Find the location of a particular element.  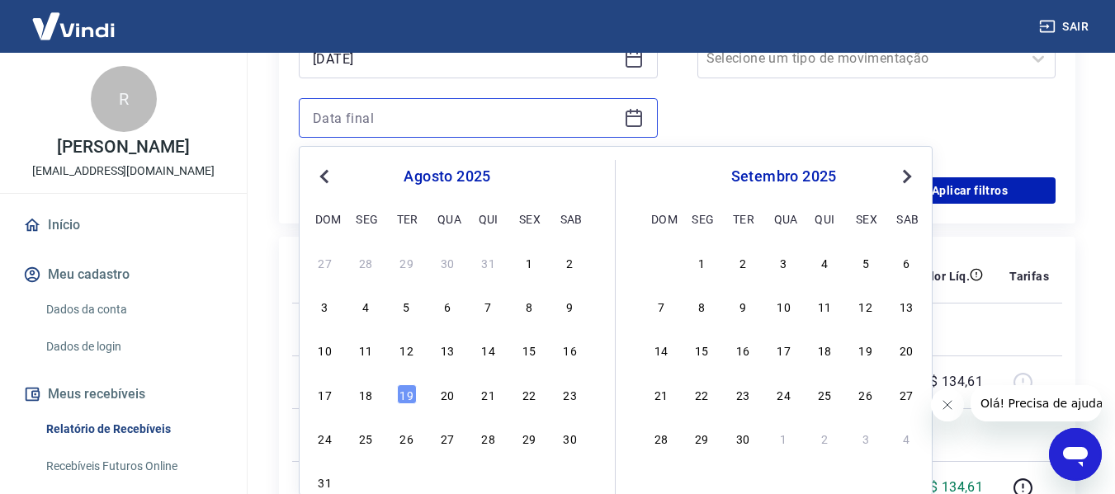

img: Vindi is located at coordinates (73, 26).